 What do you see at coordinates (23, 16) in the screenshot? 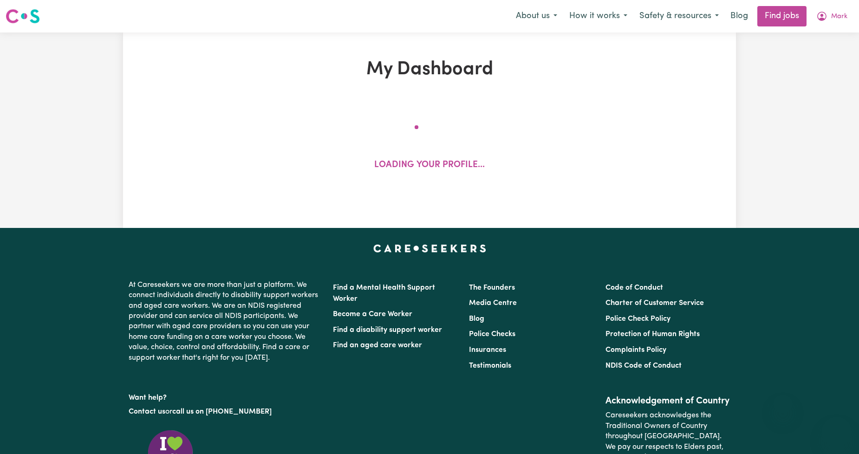
I see `img: Careseekers logo` at bounding box center [23, 16].